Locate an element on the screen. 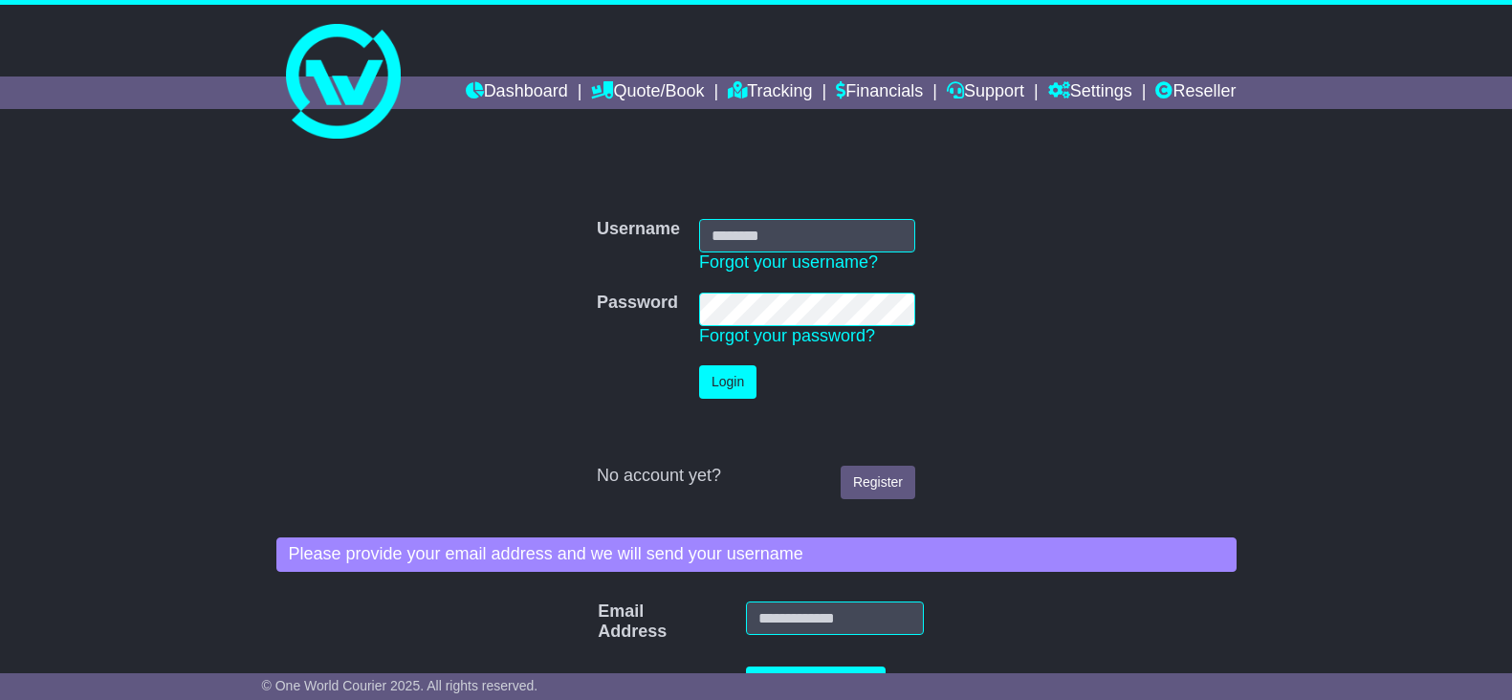  div: No account yet? is located at coordinates (756, 476).